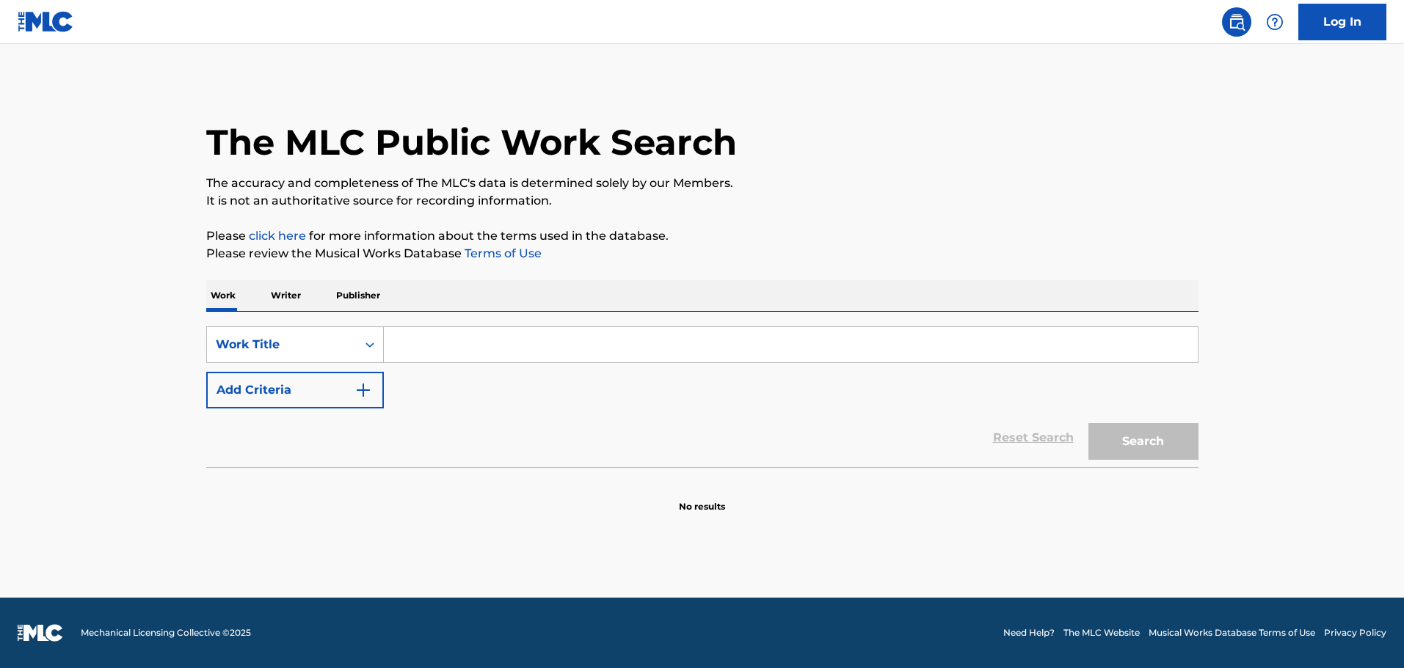 The image size is (1404, 668). I want to click on a: Log In, so click(1342, 22).